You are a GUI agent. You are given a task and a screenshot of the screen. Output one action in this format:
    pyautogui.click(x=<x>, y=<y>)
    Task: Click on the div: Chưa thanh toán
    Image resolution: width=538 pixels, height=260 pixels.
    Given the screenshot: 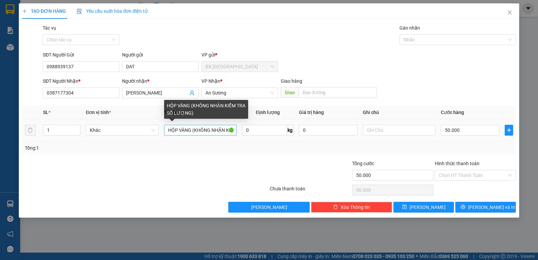 What is the action you would take?
    pyautogui.click(x=310, y=191)
    